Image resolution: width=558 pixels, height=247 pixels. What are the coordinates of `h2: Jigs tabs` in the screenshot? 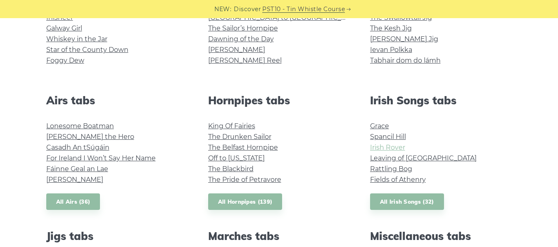 It's located at (117, 236).